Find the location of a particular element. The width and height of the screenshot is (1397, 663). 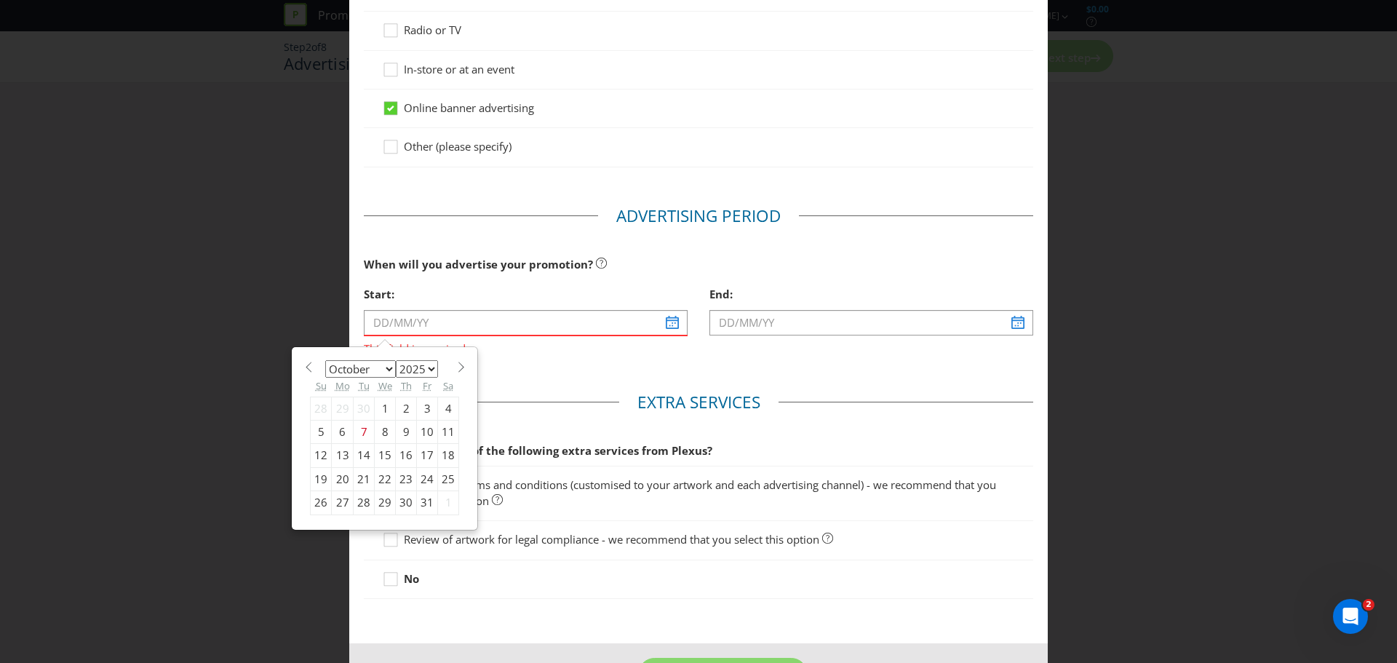

div: 25 is located at coordinates (448, 479).